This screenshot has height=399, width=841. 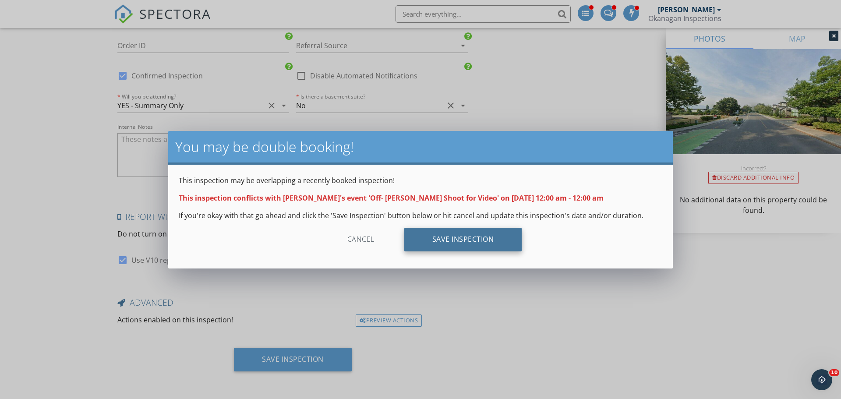 I want to click on div: Save Inspection, so click(x=463, y=239).